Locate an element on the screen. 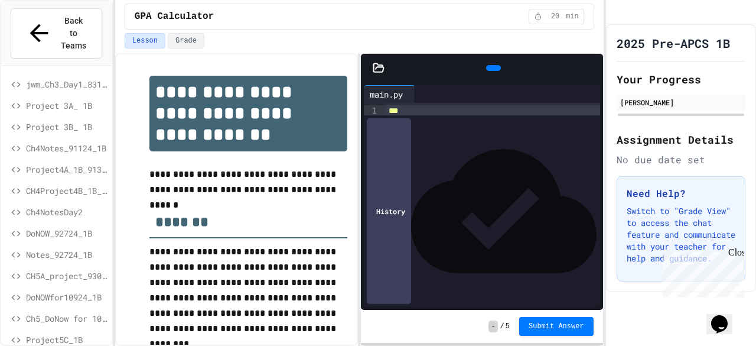 Image resolution: width=756 pixels, height=346 pixels. h1: 2025 Pre-APCS 1B is located at coordinates (674, 43).